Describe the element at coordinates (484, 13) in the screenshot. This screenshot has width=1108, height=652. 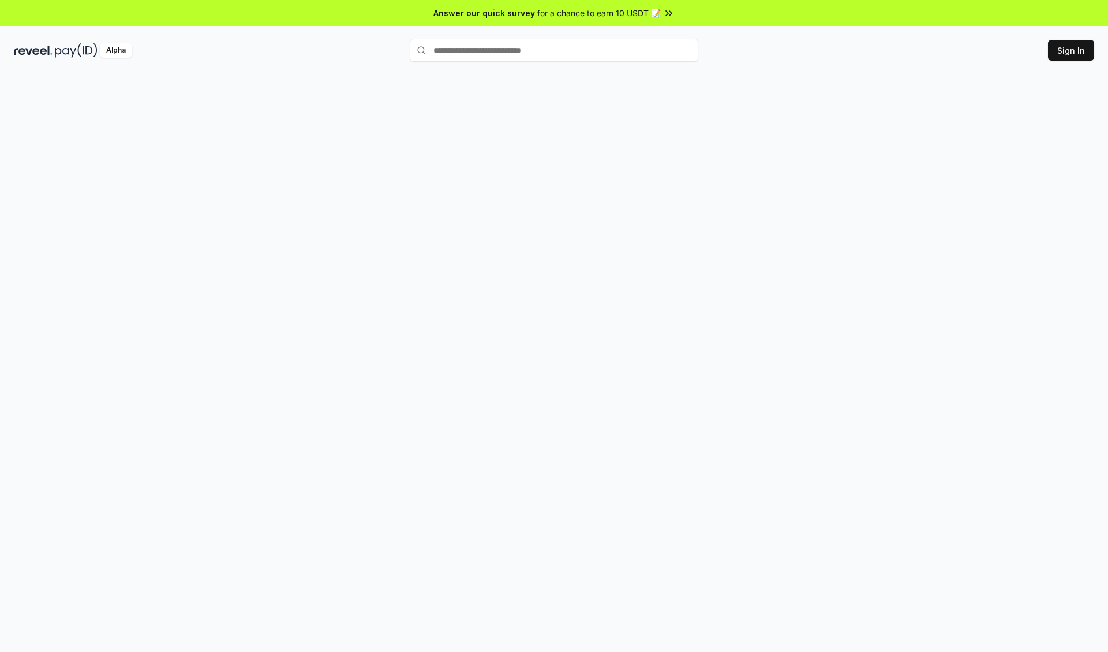
I see `span: Answer our quick survey` at that location.